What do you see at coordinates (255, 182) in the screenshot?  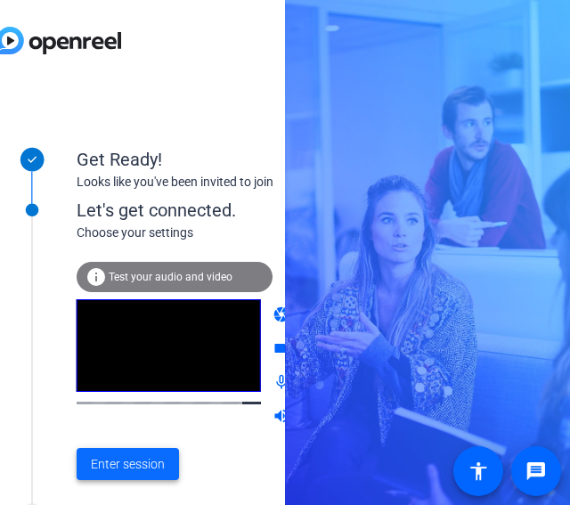 I see `div: Looks like you've been invited to join` at bounding box center [255, 182].